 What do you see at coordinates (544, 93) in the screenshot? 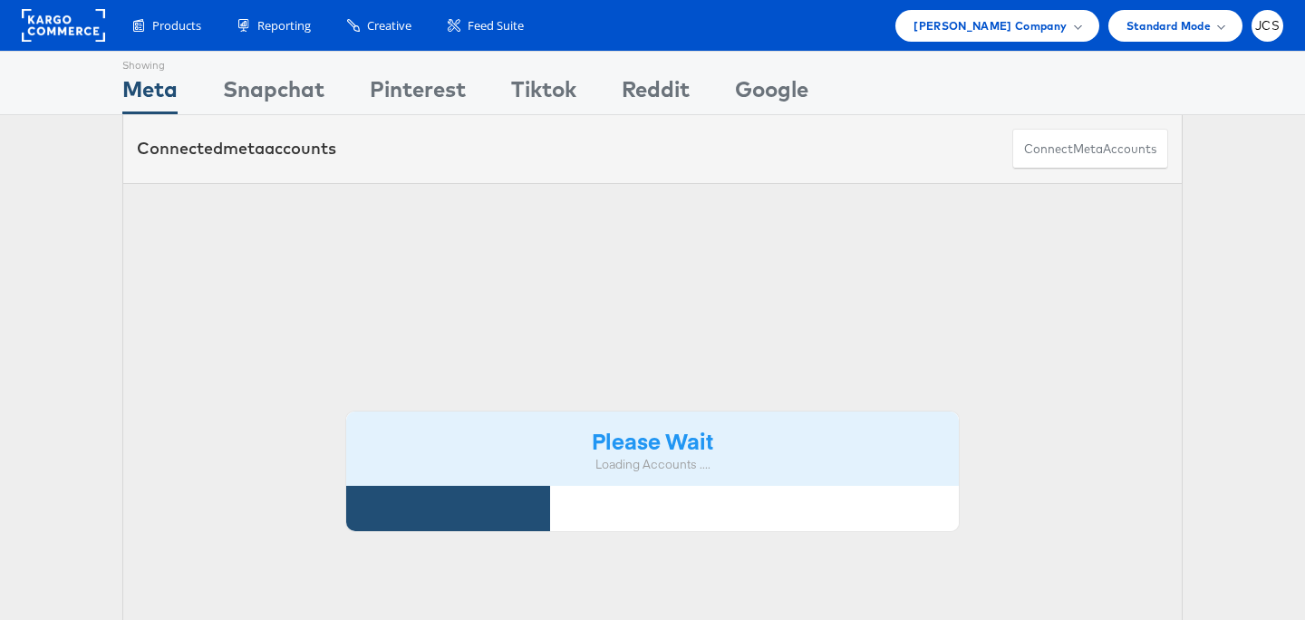
I see `div: Tiktok` at bounding box center [544, 93].